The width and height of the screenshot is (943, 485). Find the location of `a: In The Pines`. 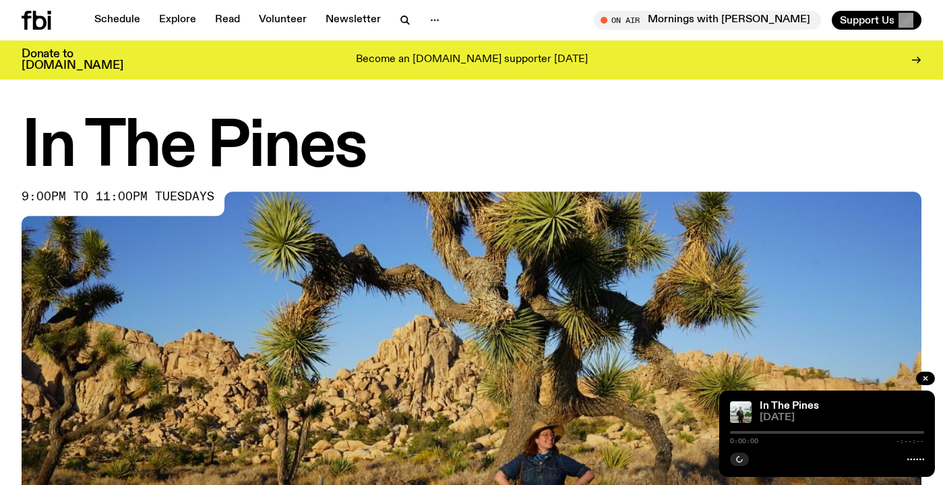

a: In The Pines is located at coordinates (789, 406).